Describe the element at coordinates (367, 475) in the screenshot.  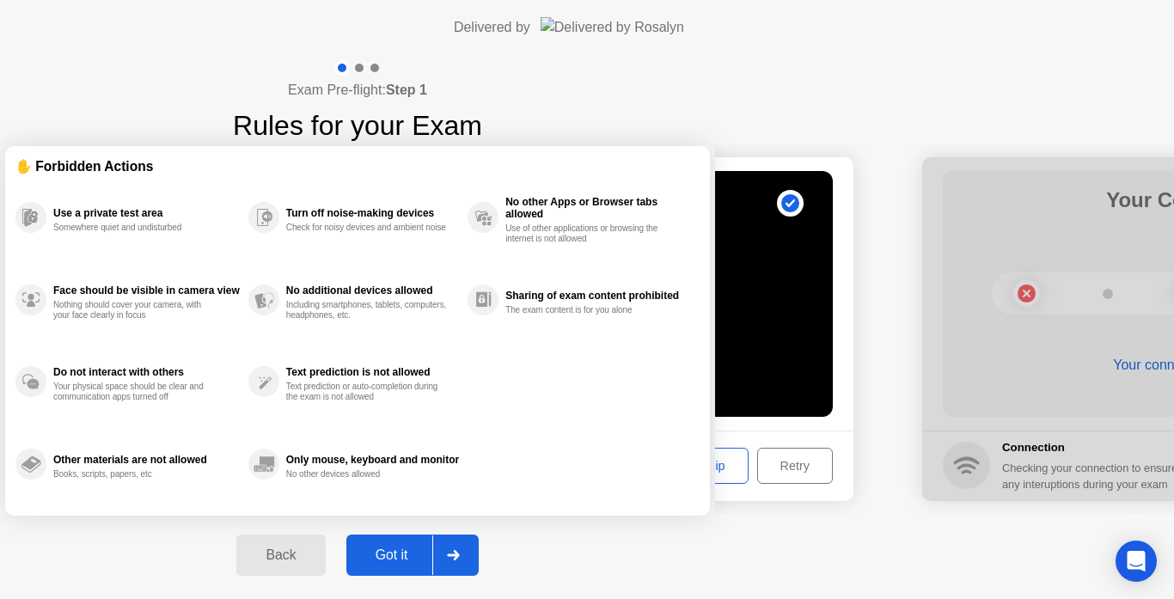
I see `div: No other devices allowed` at that location.